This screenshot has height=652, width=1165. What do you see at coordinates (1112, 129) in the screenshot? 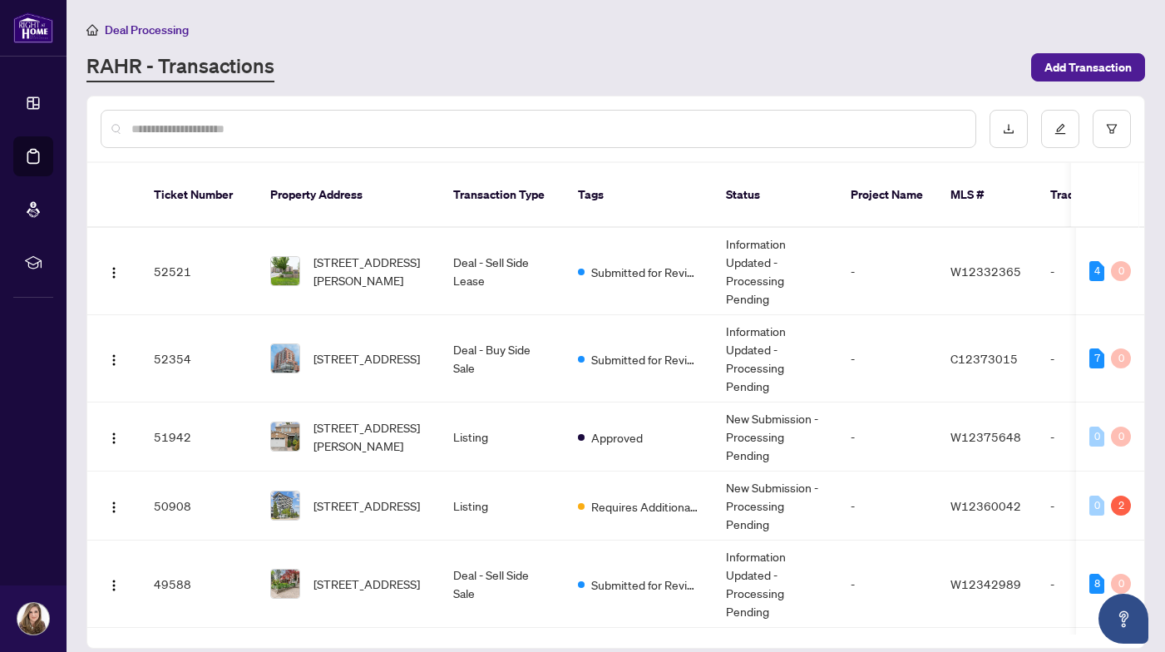
I see `button: filter` at bounding box center [1112, 129].